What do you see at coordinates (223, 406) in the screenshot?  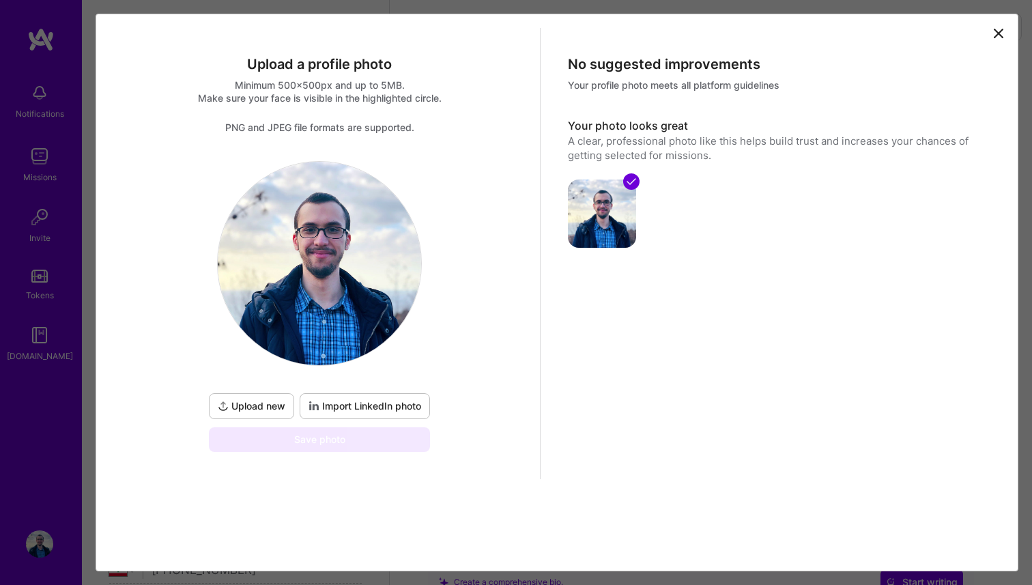 I see `i: icon UploadDark` at bounding box center [223, 406].